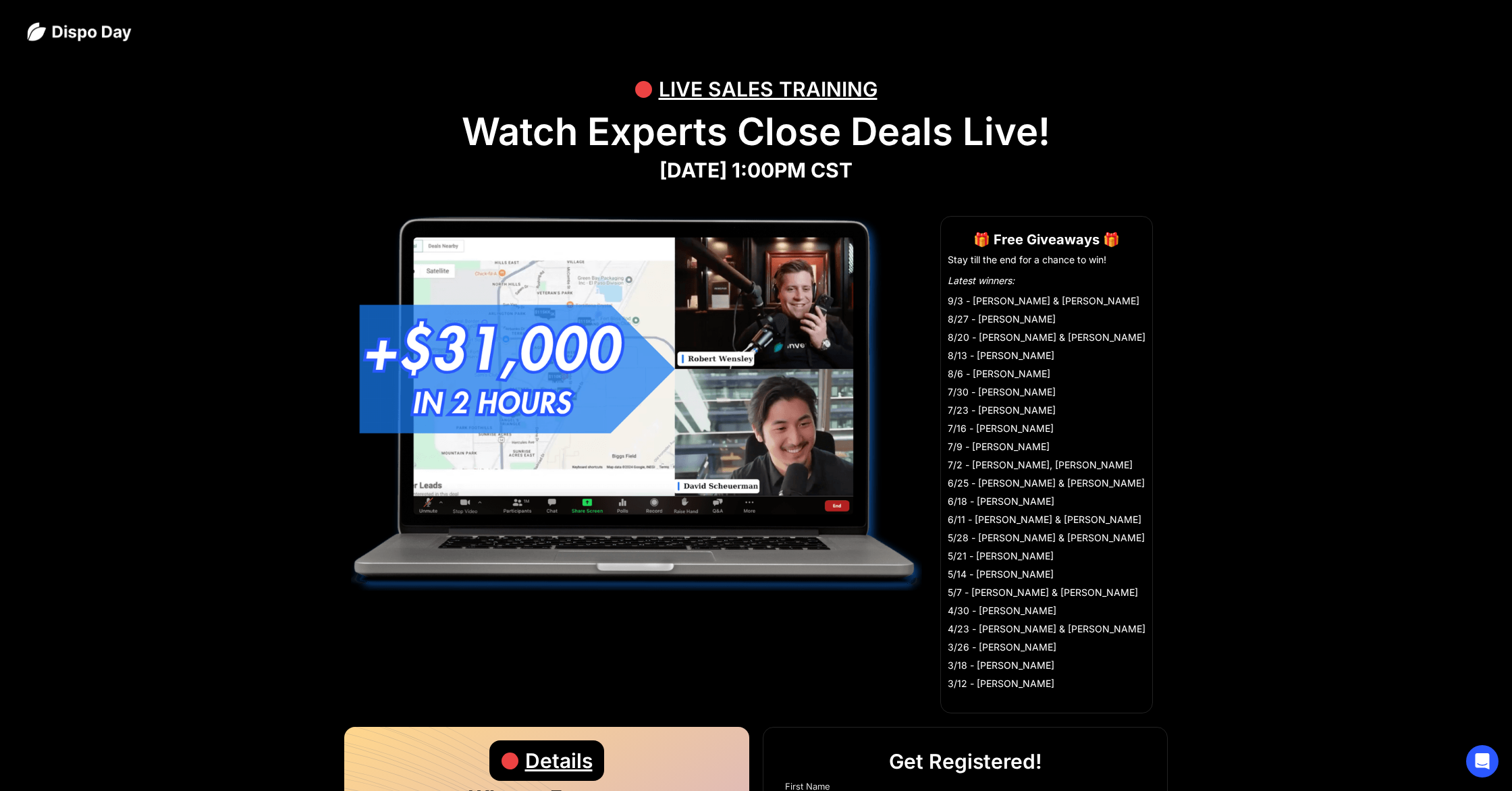 This screenshot has height=791, width=1512. What do you see at coordinates (756, 132) in the screenshot?
I see `h1: Watch Experts Close Deals Live!` at bounding box center [756, 132].